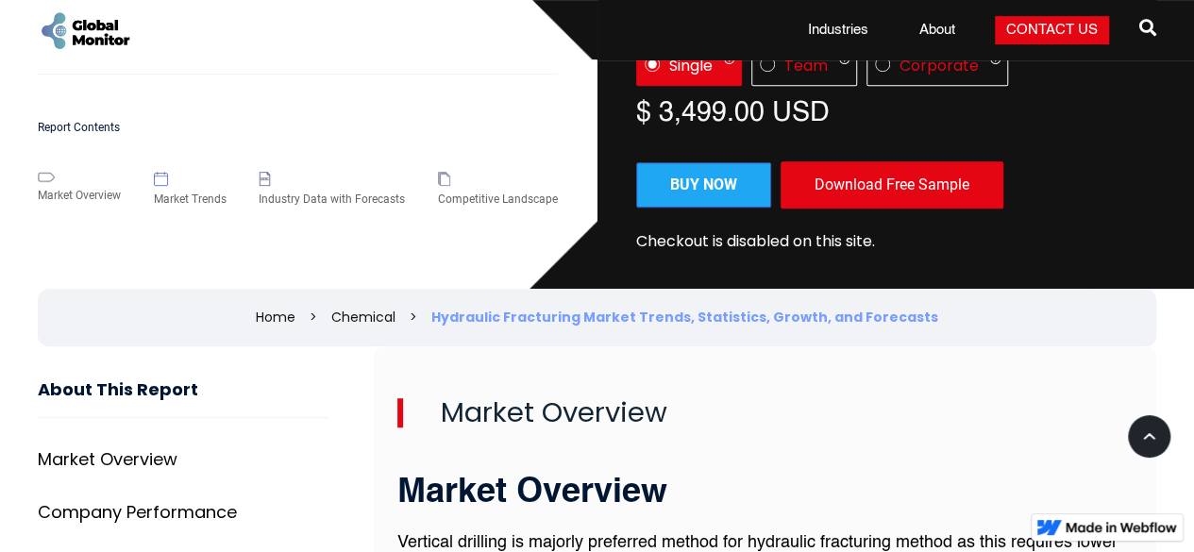 The height and width of the screenshot is (552, 1194). What do you see at coordinates (1122, 528) in the screenshot?
I see `img: Made in Webflow` at bounding box center [1122, 528].